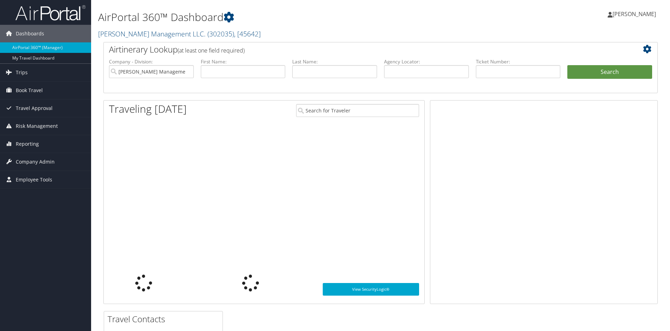 The width and height of the screenshot is (670, 331). What do you see at coordinates (34, 180) in the screenshot?
I see `span: Employee Tools` at bounding box center [34, 180].